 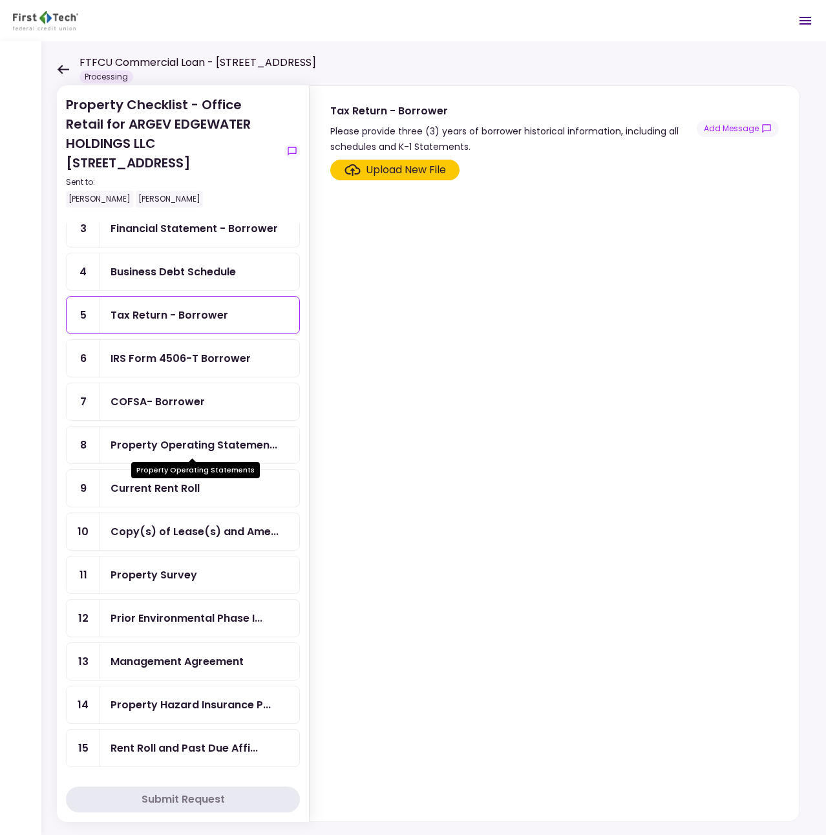 What do you see at coordinates (183, 799) in the screenshot?
I see `div: Submit Request` at bounding box center [183, 799].